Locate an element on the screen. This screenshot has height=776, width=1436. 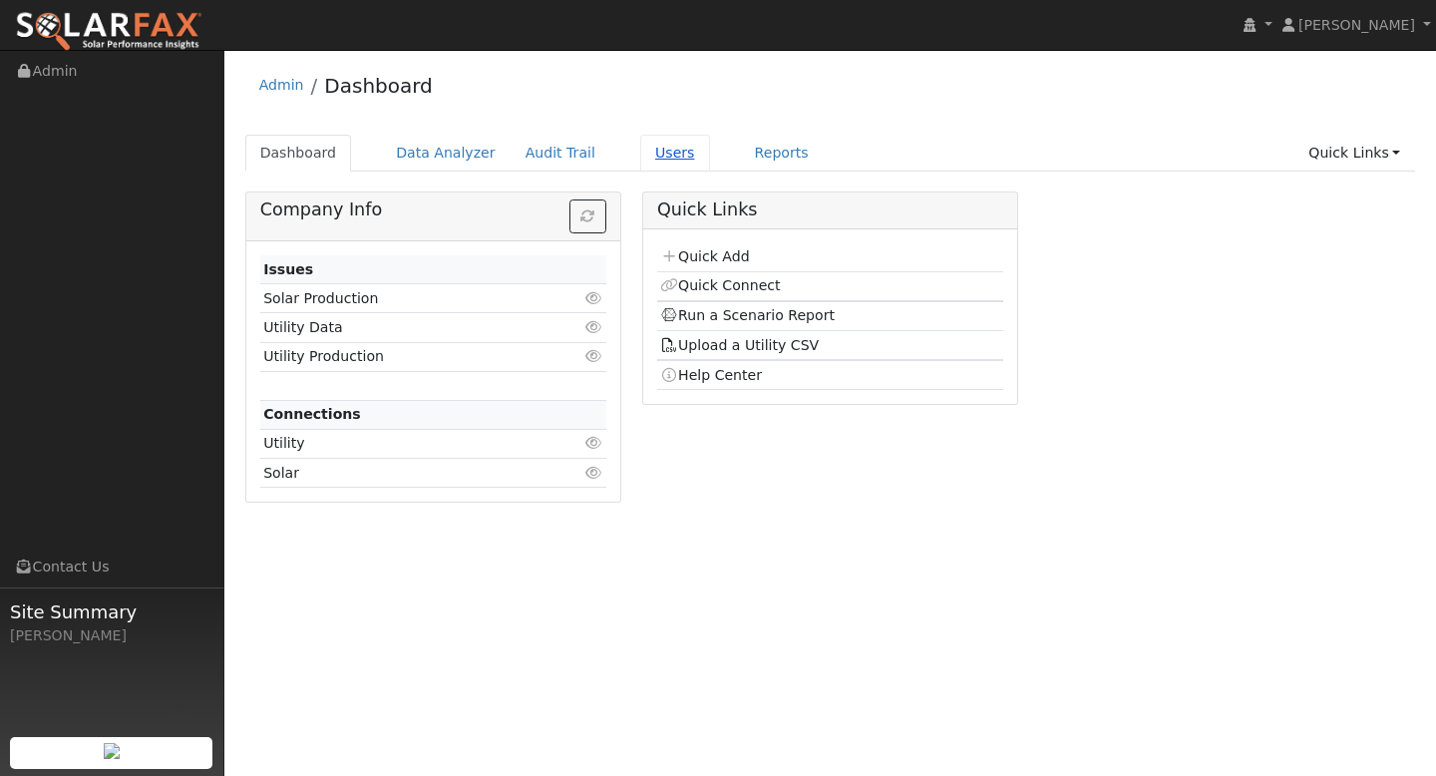
a: Help Center is located at coordinates (711, 375).